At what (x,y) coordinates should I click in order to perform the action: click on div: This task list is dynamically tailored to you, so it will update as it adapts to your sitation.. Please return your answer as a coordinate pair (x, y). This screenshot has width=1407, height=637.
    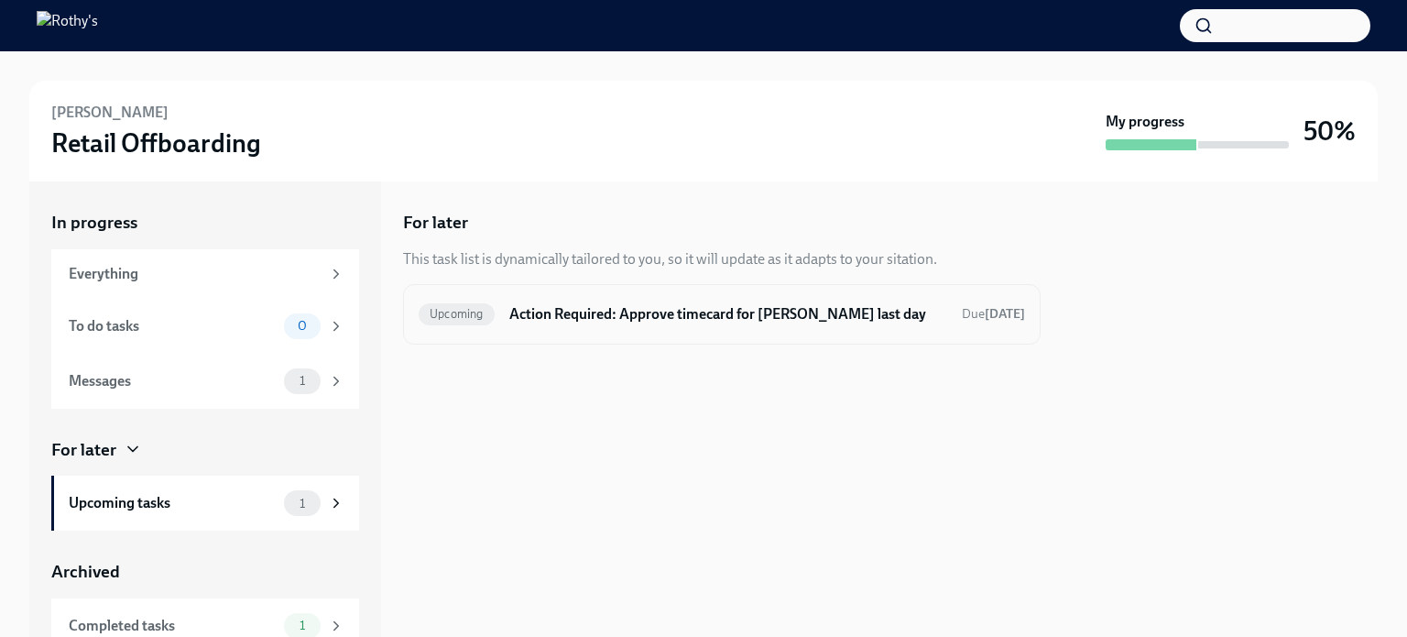
    Looking at the image, I should click on (670, 259).